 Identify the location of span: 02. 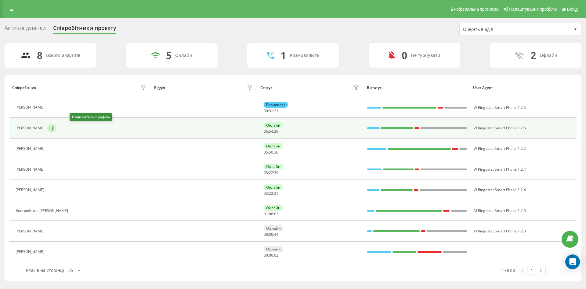
(276, 255).